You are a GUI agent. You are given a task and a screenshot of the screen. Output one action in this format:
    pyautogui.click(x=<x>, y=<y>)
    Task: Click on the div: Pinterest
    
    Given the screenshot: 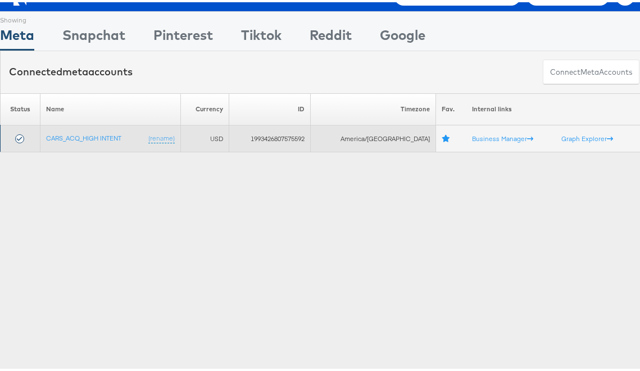 What is the action you would take?
    pyautogui.click(x=183, y=35)
    